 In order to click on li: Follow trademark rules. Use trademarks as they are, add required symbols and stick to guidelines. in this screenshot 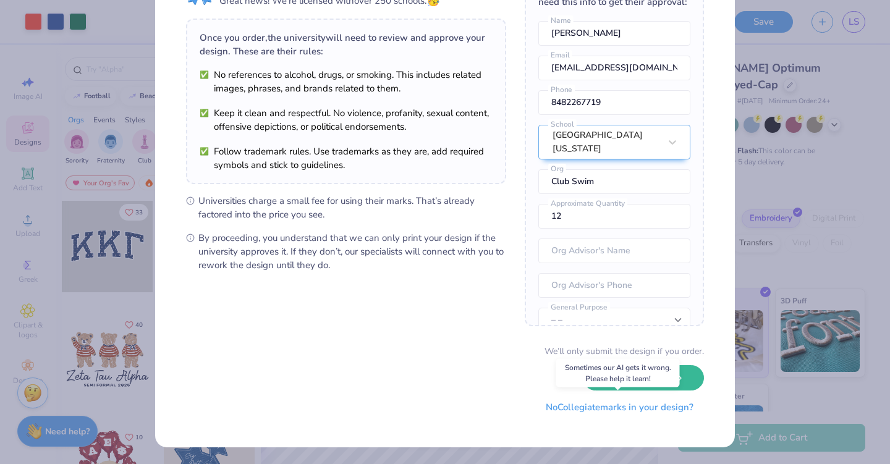, I will do `click(346, 158)`.